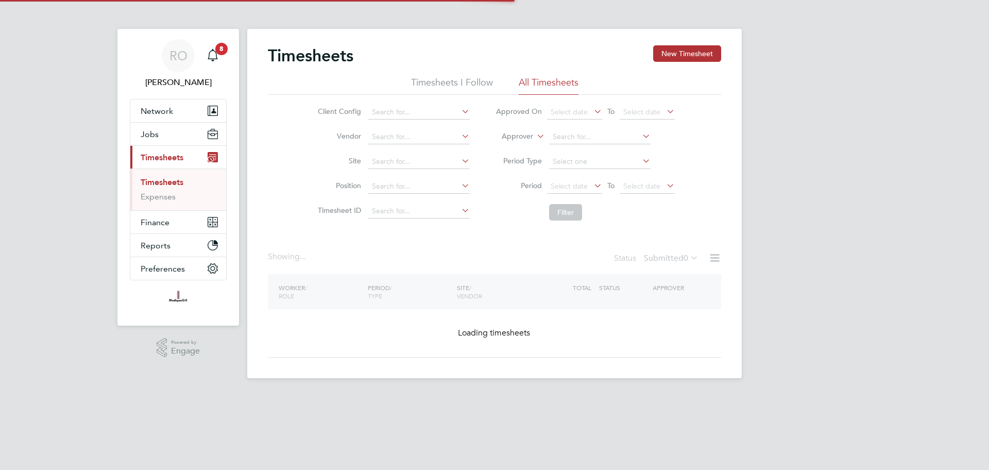 This screenshot has height=470, width=989. I want to click on span: 8, so click(222, 49).